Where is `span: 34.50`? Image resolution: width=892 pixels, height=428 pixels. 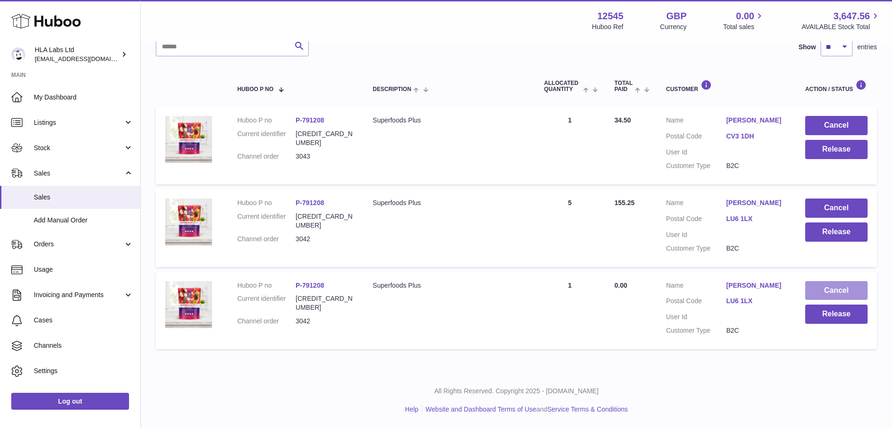
span: 34.50 is located at coordinates (622, 120).